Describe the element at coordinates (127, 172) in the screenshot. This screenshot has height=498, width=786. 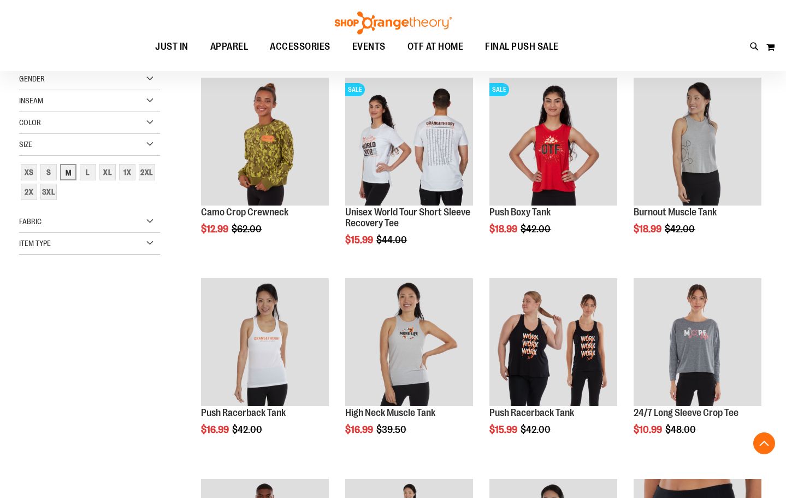
I see `a: 1X` at that location.